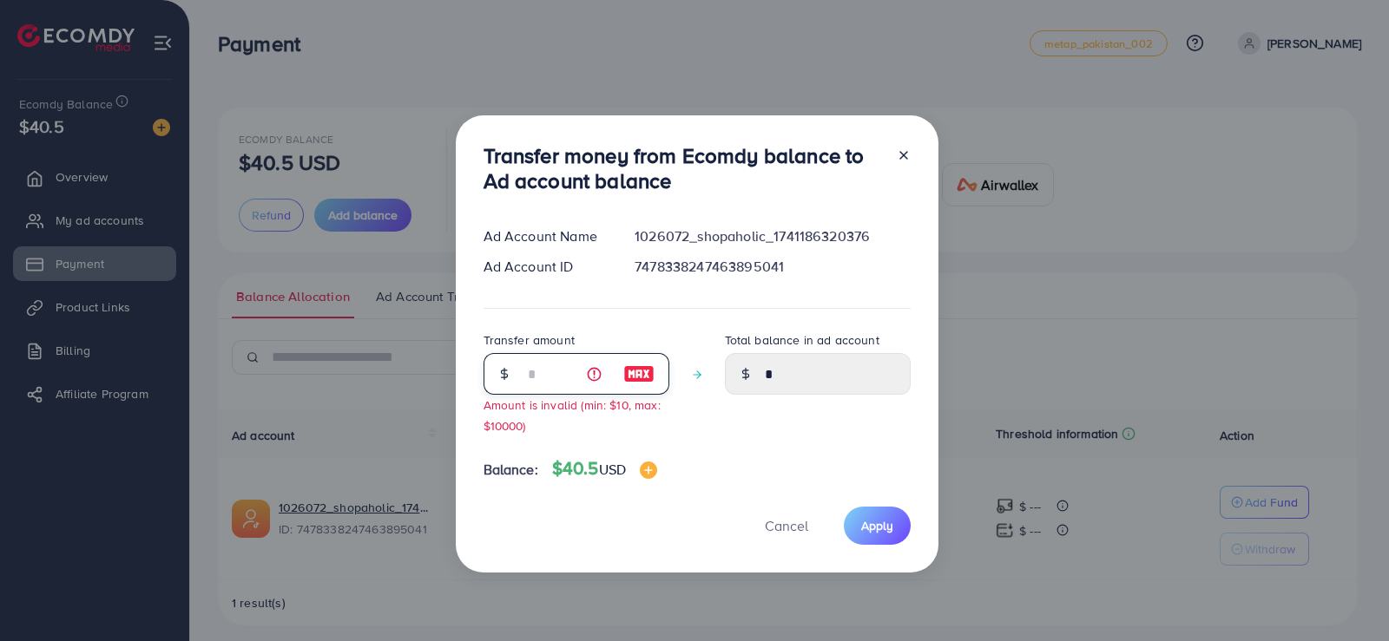  Describe the element at coordinates (786, 525) in the screenshot. I see `button: Cancel` at that location.